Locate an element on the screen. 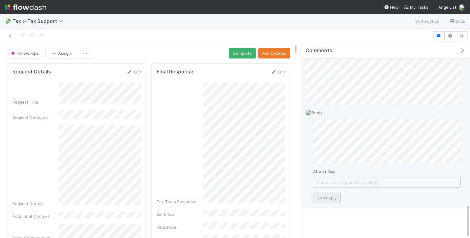  button: Follow-Ups is located at coordinates (25, 53).